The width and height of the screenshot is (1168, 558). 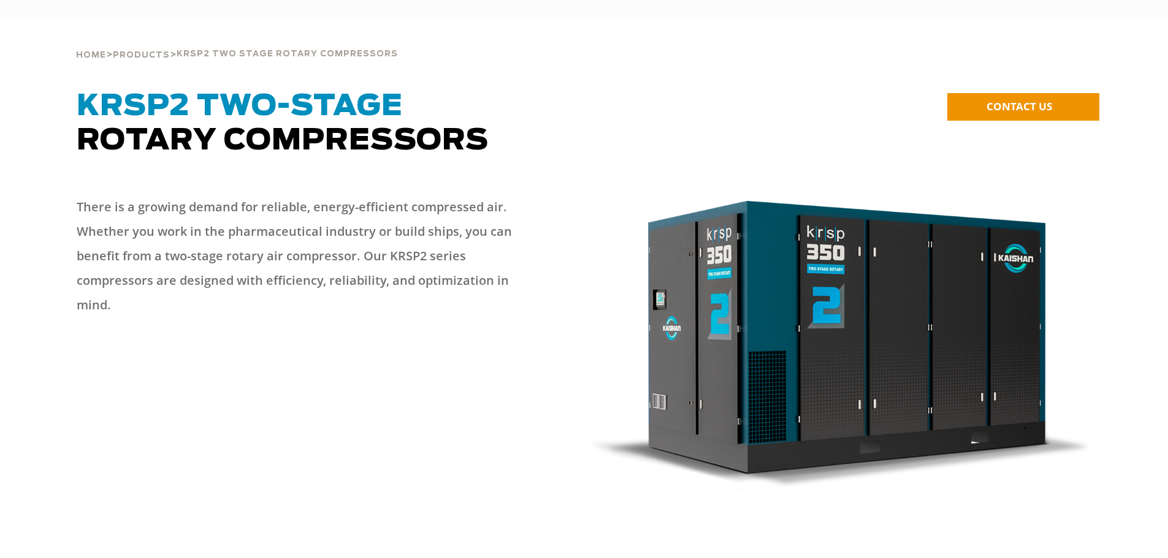 I want to click on a: Products, so click(x=141, y=55).